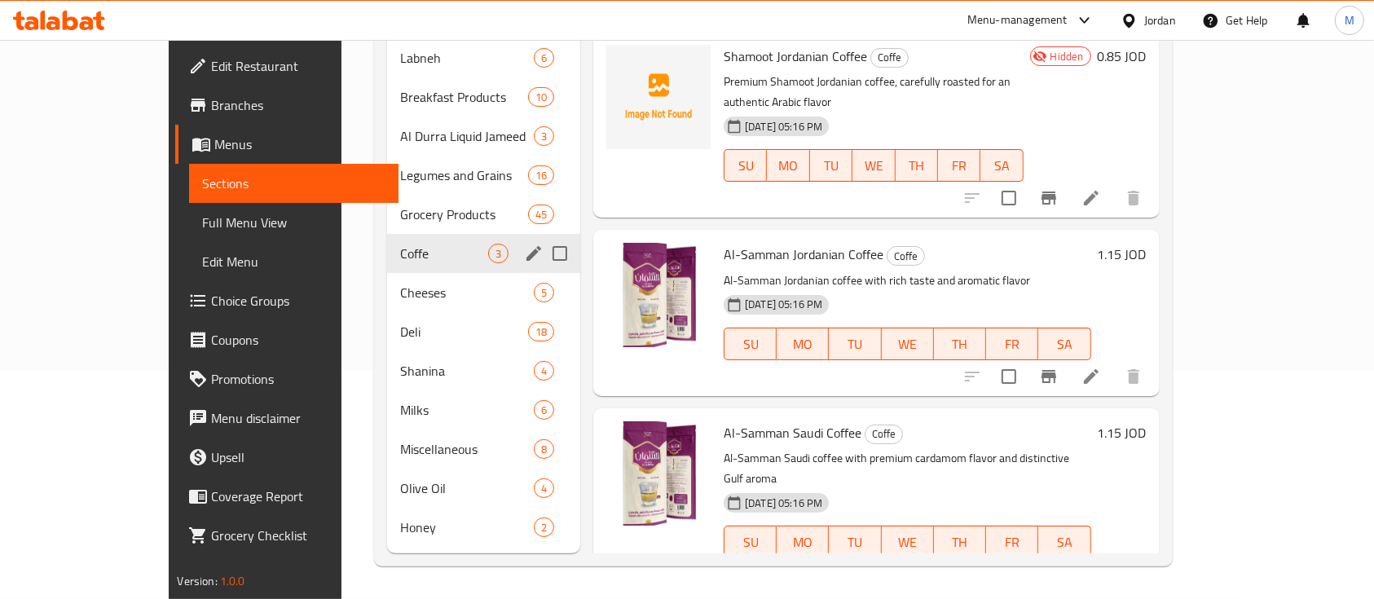  What do you see at coordinates (483, 136) in the screenshot?
I see `div: Al Durra Liquid Jameed3` at bounding box center [483, 136].